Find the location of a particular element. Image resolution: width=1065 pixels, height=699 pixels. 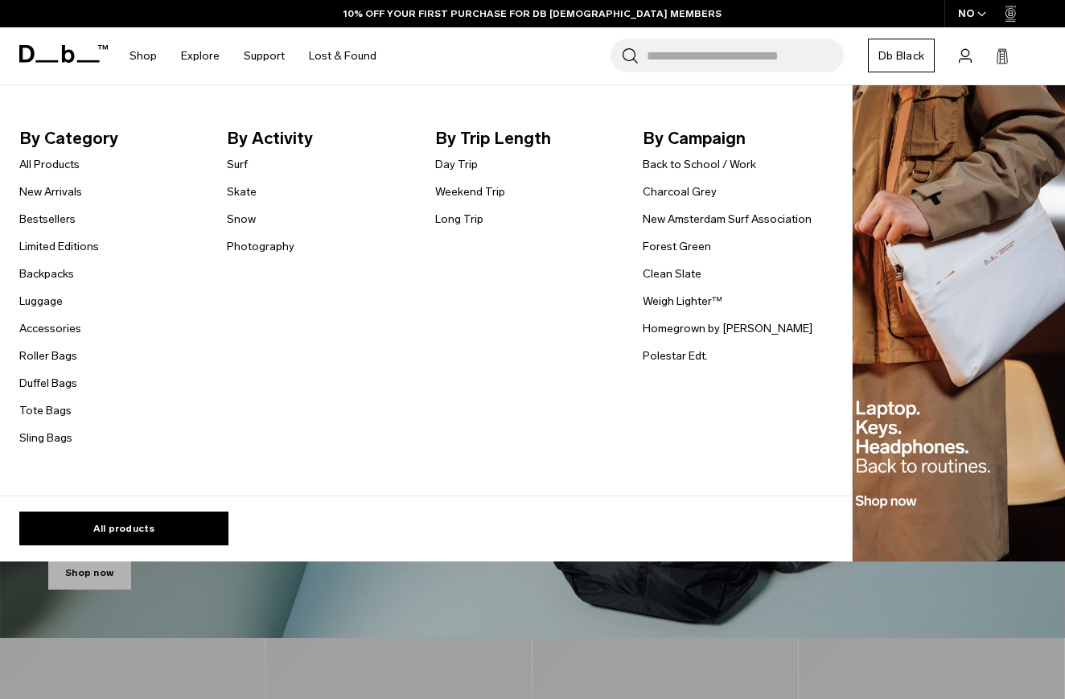

a: Accessories is located at coordinates (50, 328).